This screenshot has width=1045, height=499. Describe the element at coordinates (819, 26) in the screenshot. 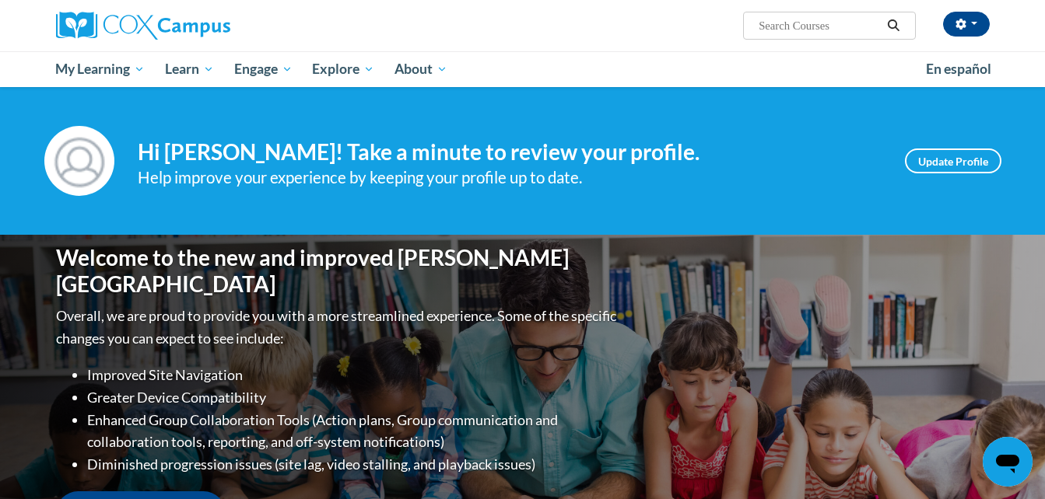

I see `input: Search Courses` at that location.